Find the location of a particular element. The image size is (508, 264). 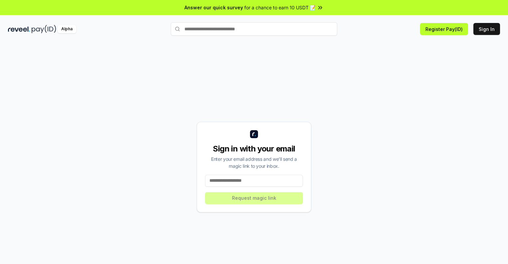

div: Enter your email address and we’ll send a magic link to your inbox. is located at coordinates (254, 162).